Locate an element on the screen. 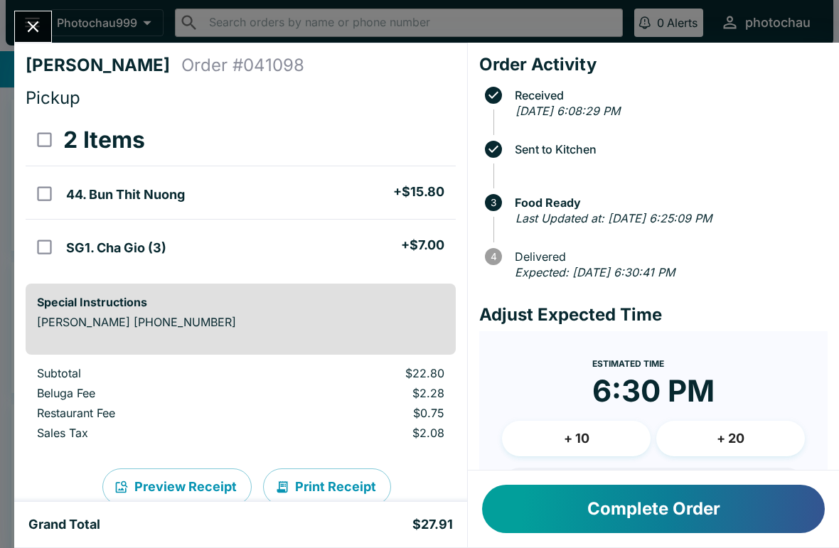 Image resolution: width=839 pixels, height=548 pixels. span: Estimated Time is located at coordinates (628, 363).